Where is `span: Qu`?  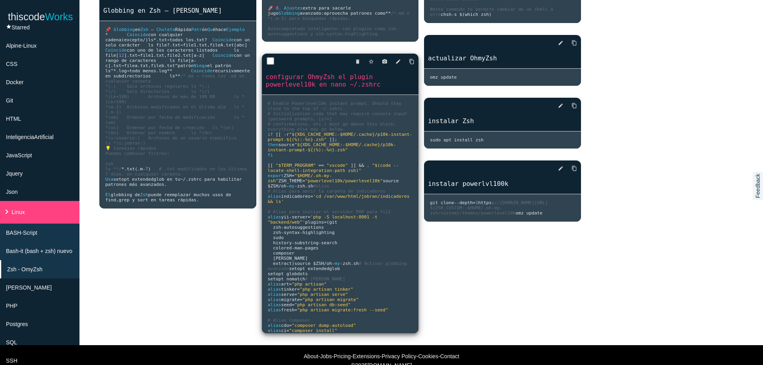
span: Qu is located at coordinates (210, 29).